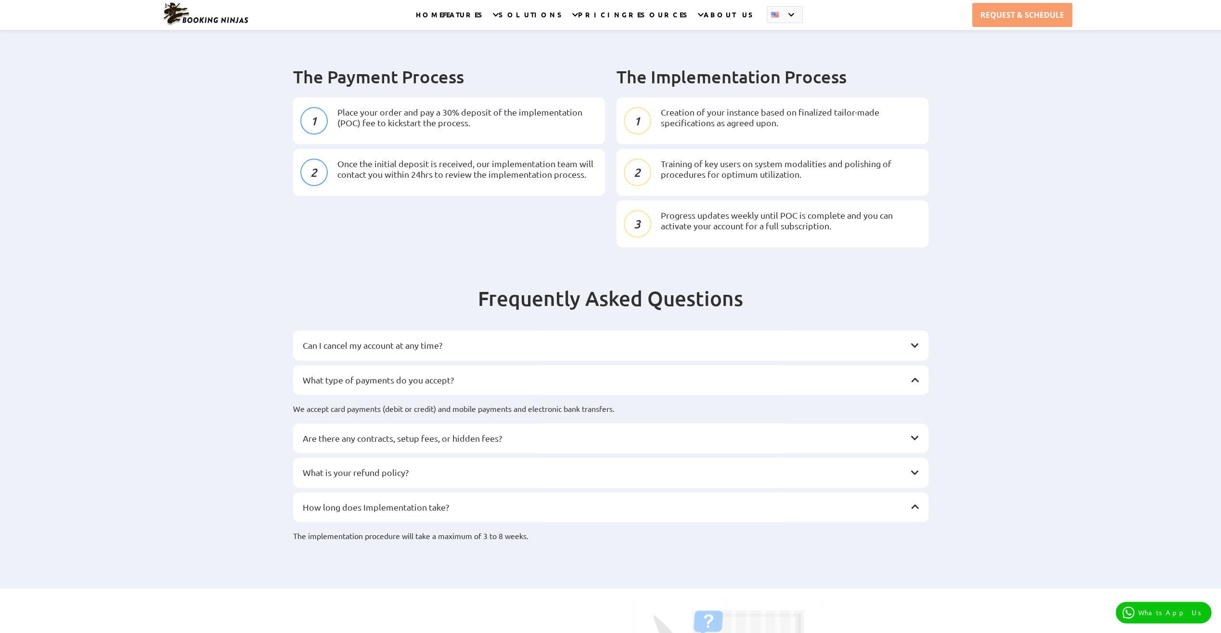 The width and height of the screenshot is (1221, 633). I want to click on p: Place your order and pay a 30% deposit of the implementation (POC) fee to kickstart the process., so click(467, 117).